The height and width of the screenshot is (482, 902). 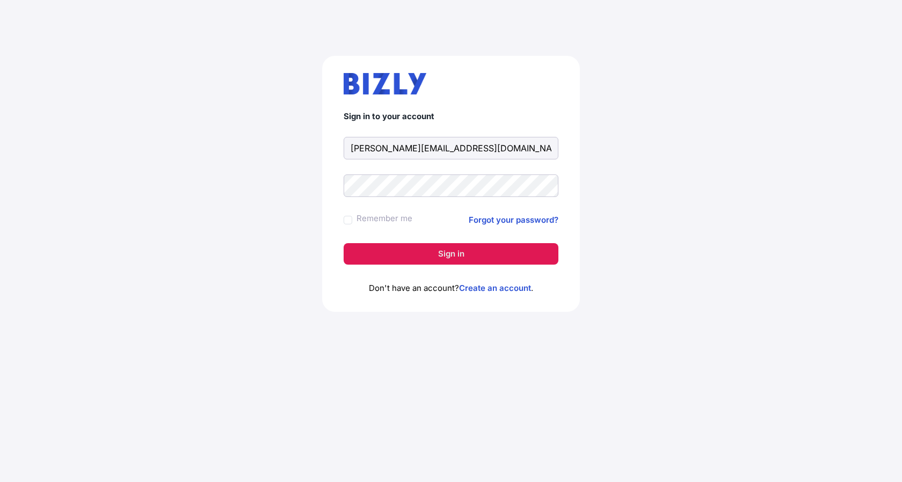 I want to click on img: bizly_logo.svg, so click(x=385, y=84).